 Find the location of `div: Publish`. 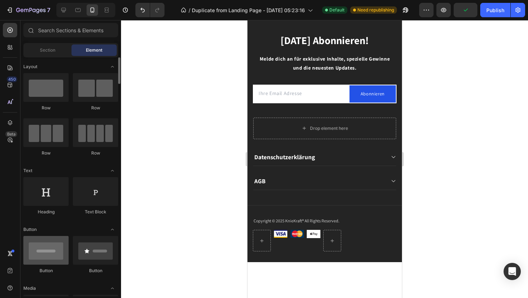

div: Publish is located at coordinates (495, 10).